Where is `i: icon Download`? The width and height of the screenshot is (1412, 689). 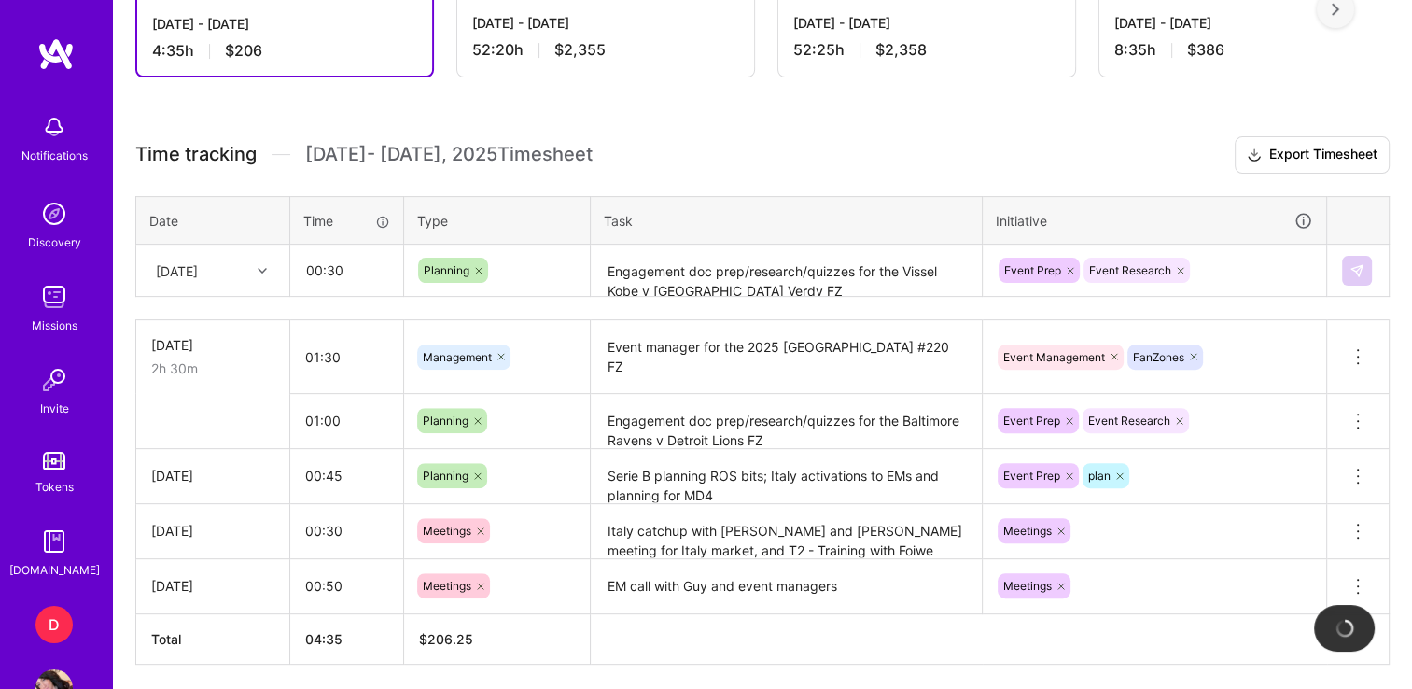
i: icon Download is located at coordinates (1254, 155).